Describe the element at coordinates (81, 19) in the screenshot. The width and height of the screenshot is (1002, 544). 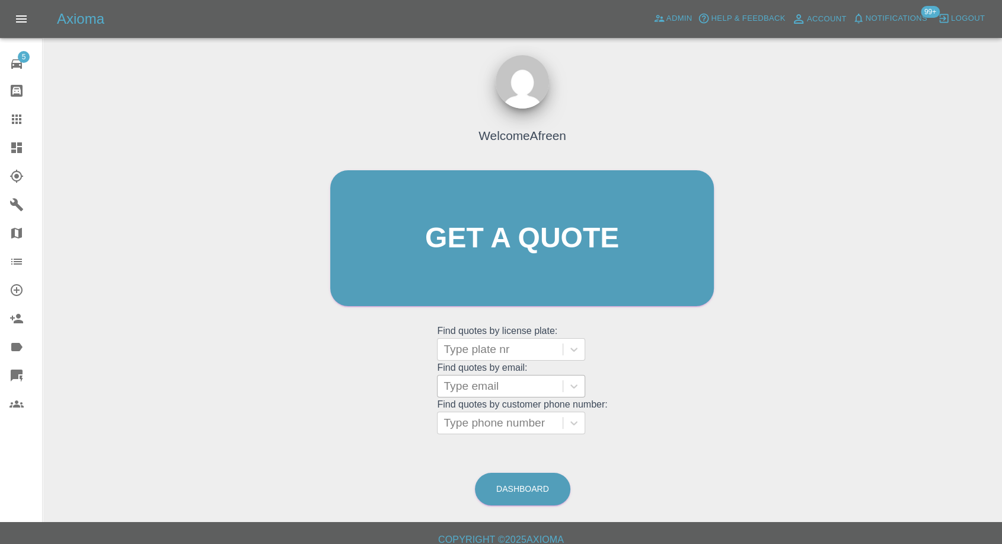
I see `h5: Axioma` at that location.